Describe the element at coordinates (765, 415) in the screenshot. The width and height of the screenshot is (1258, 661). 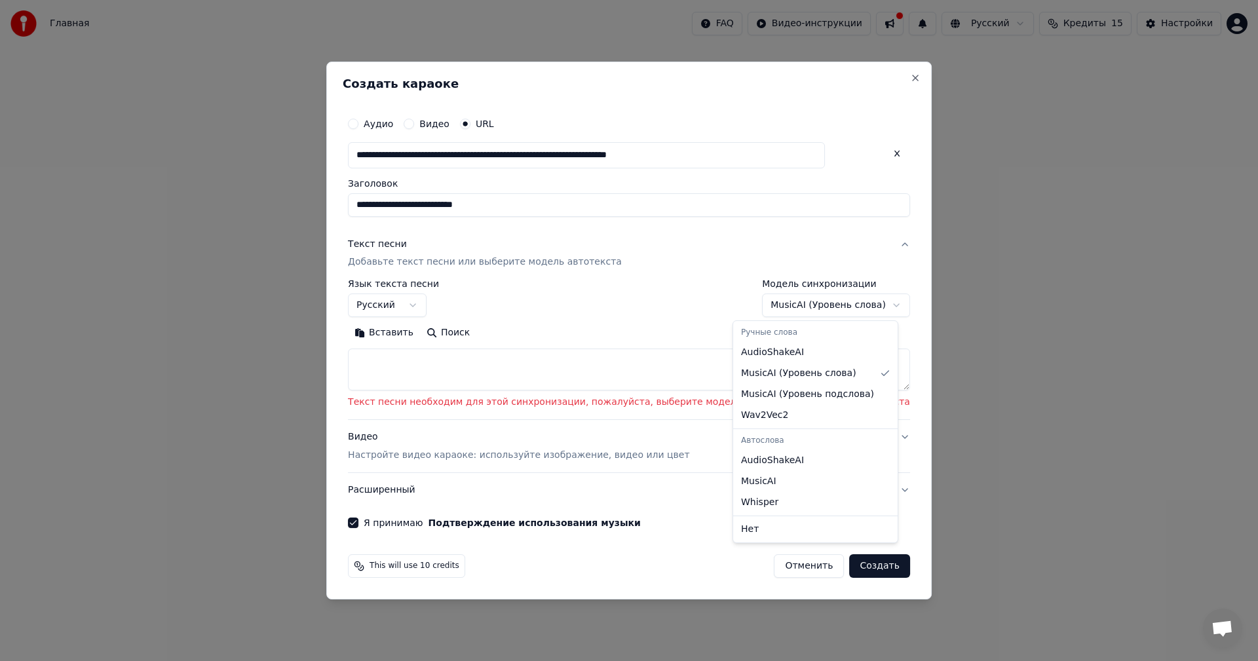
I see `span: Wav2Vec2` at that location.